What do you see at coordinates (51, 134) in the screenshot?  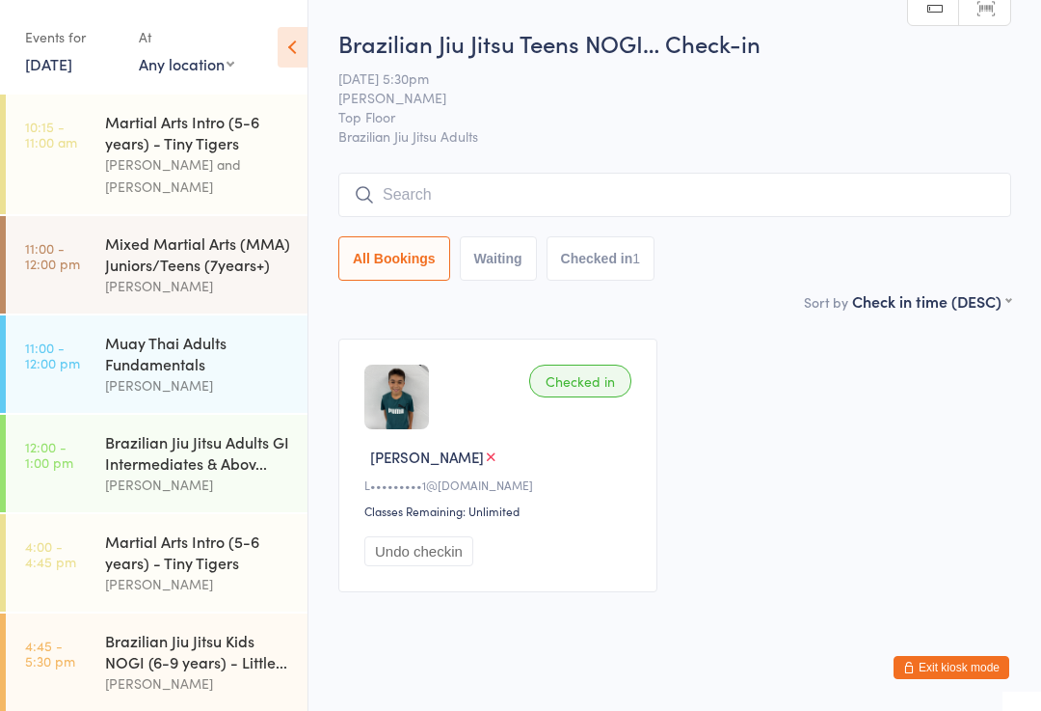 I see `time: 10:15 - 11:00 am` at bounding box center [51, 134].